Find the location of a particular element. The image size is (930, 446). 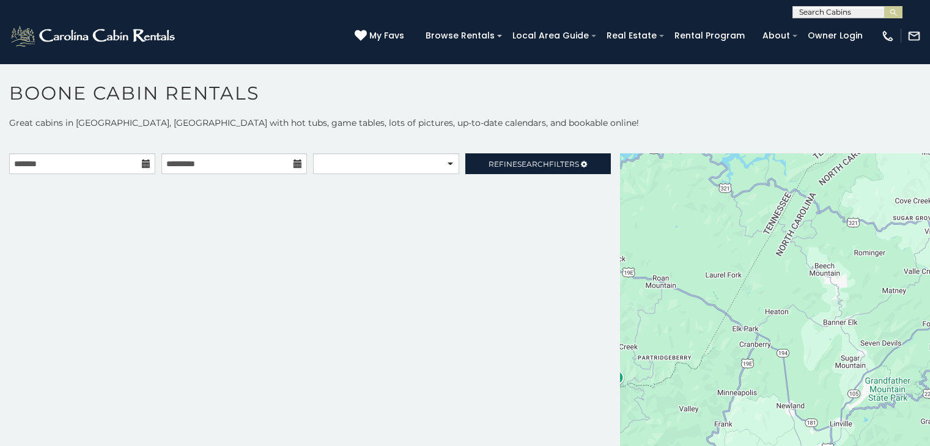

a: Owner Login is located at coordinates (835, 35).